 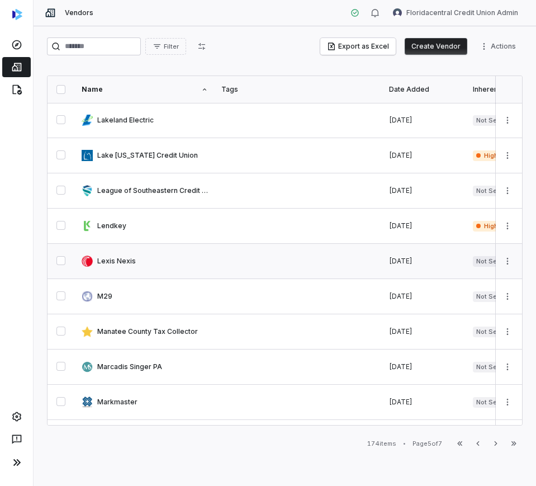 What do you see at coordinates (145, 89) in the screenshot?
I see `div: Name` at bounding box center [145, 89].